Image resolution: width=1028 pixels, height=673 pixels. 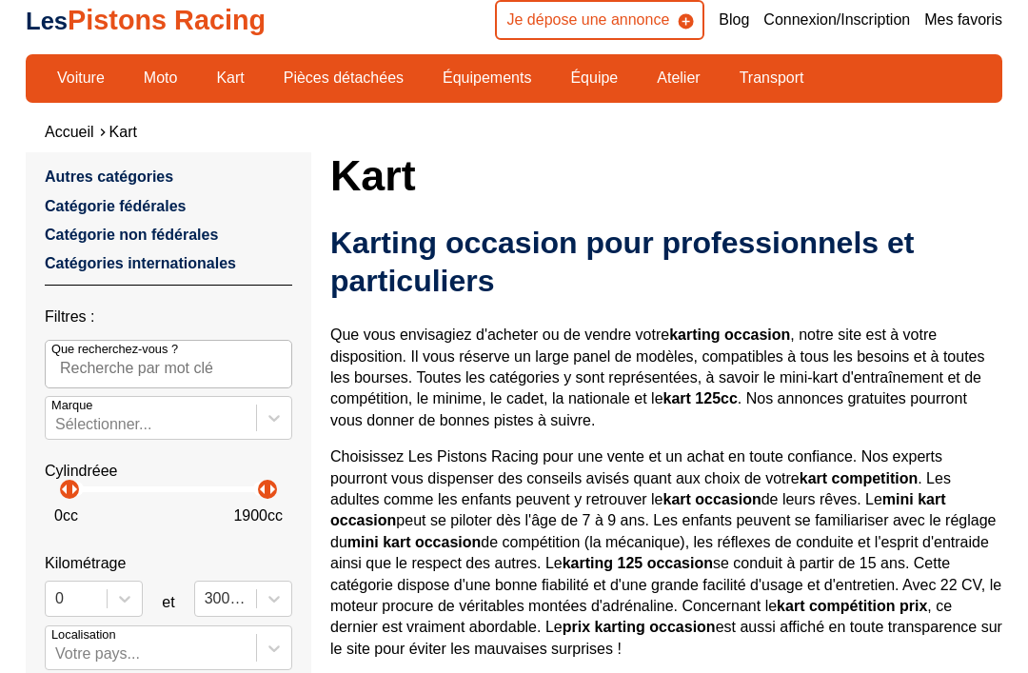 What do you see at coordinates (638, 563) in the screenshot?
I see `strong: karting 125 occasion` at bounding box center [638, 563].